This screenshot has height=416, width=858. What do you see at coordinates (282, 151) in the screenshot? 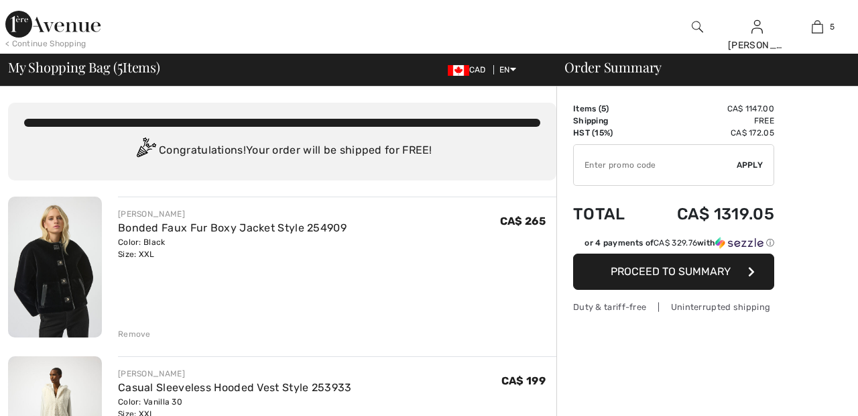
I see `div: Congratulations! Your order will be shipped for FREE!` at bounding box center [282, 151].